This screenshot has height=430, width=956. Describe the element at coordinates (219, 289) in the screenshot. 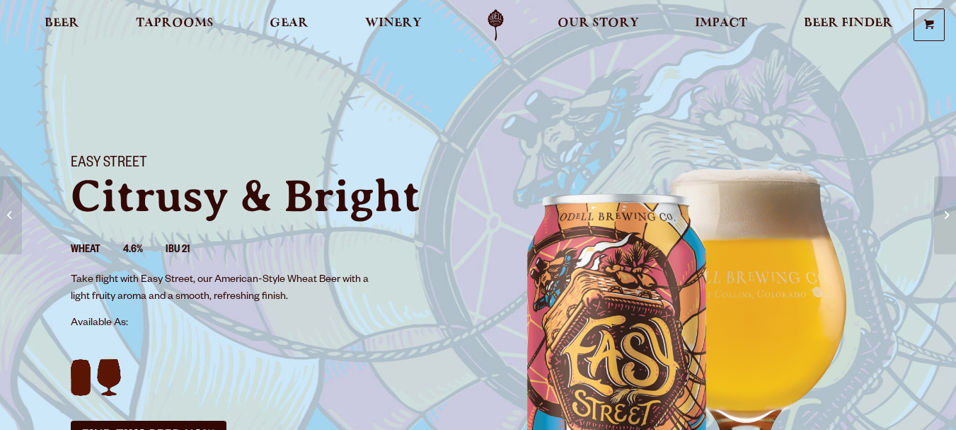

I see `span: Take flight with Easy Street, our American-Style Wheat Beer with a light fruity aroma and a smoot...` at that location.